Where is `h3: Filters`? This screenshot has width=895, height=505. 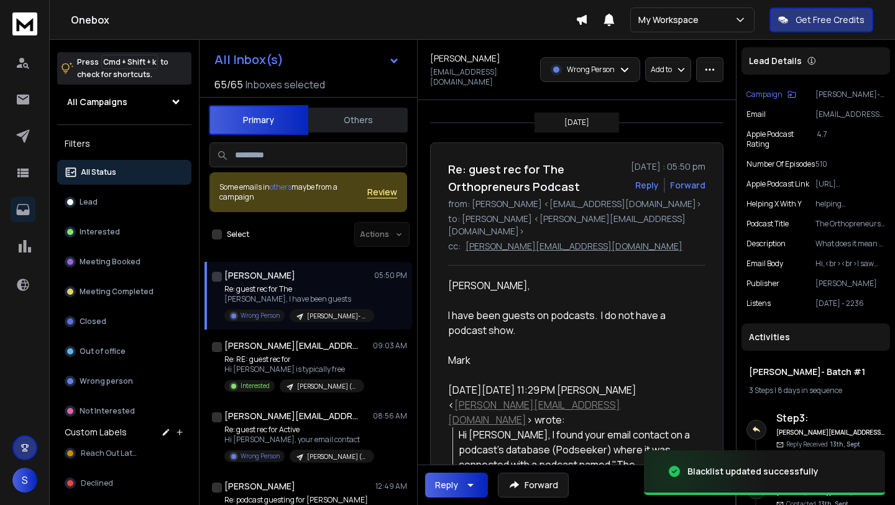 h3: Filters is located at coordinates (124, 144).